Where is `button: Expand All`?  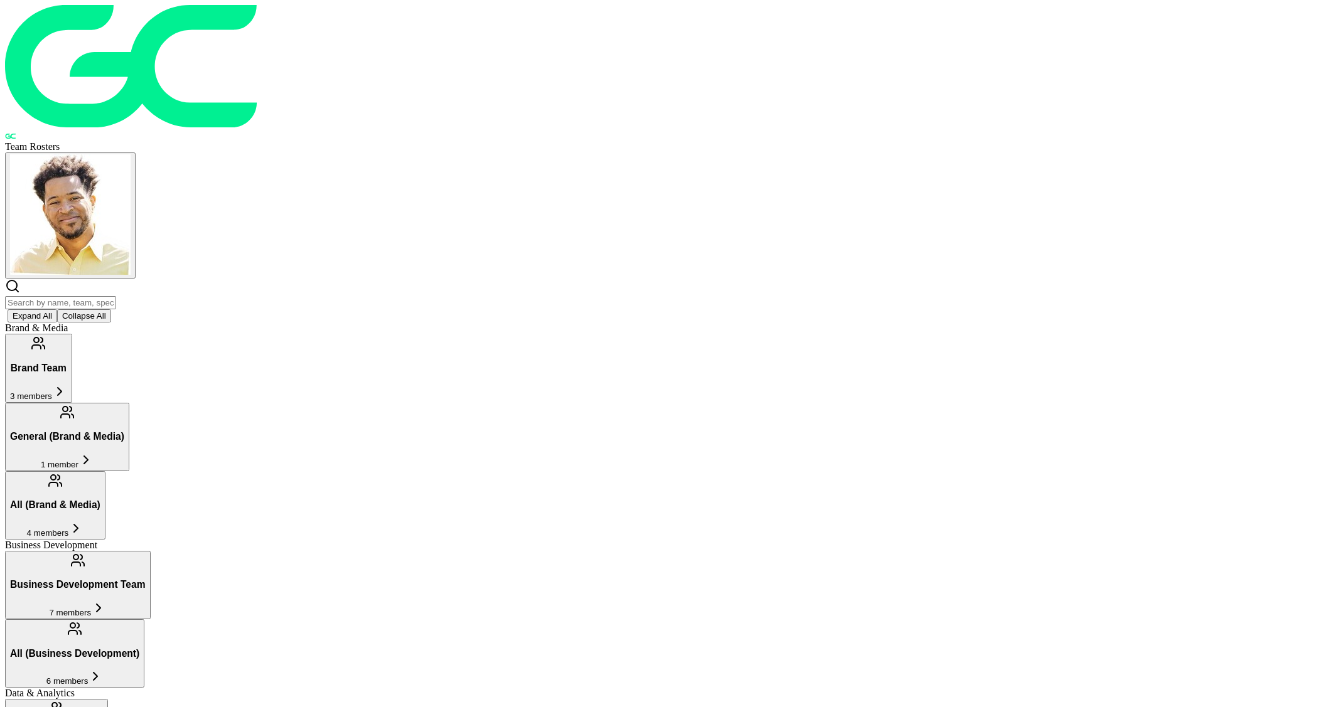 button: Expand All is located at coordinates (32, 316).